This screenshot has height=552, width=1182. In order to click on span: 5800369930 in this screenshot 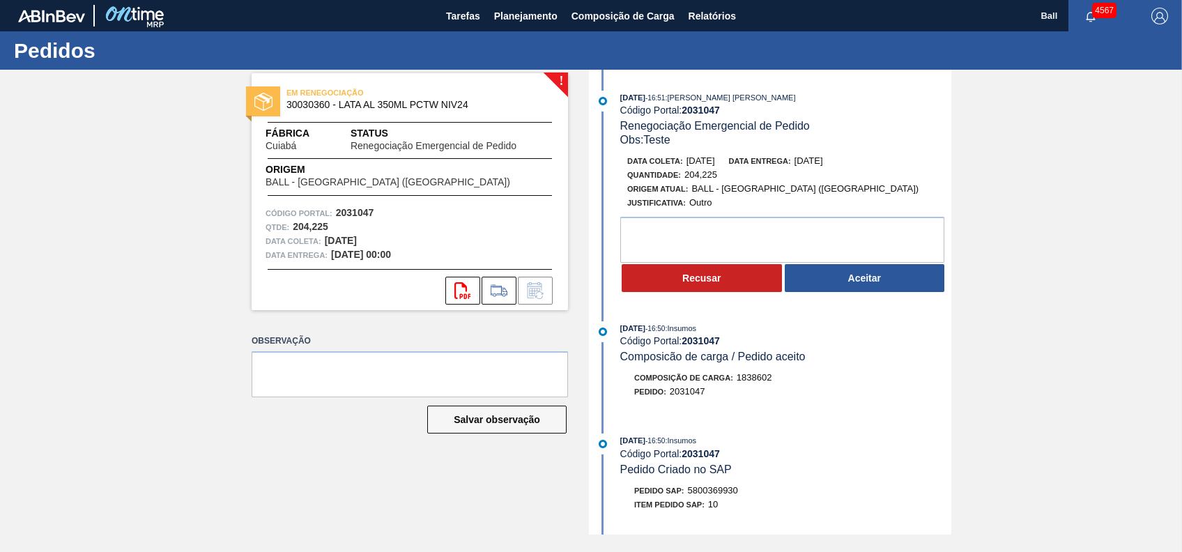, I will do `click(713, 490)`.